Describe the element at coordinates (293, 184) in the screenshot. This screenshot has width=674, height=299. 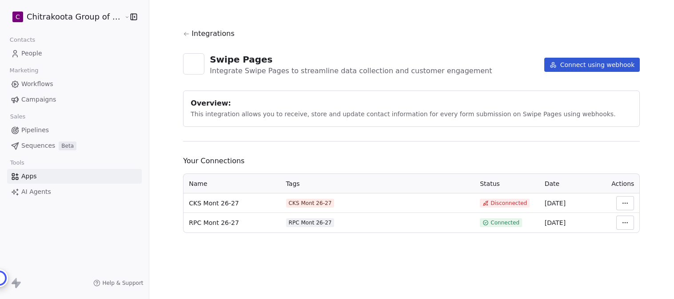
I see `span: Tags` at that location.